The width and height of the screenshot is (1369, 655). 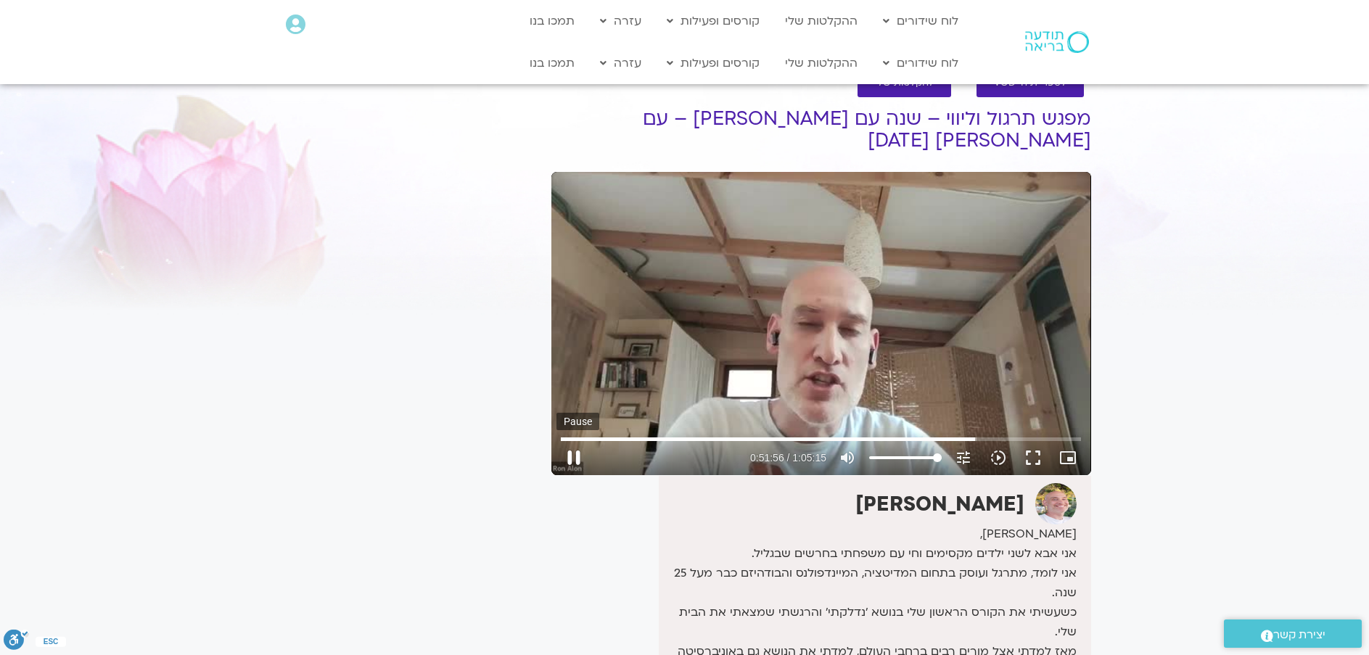 What do you see at coordinates (869, 583) in the screenshot?
I see `div: אני לומד, מתרגל ועוסק בתחום המדיטציה, המיינדפולנס והבודהיזם כבר מעל 25 שנה.` at bounding box center [869, 583].